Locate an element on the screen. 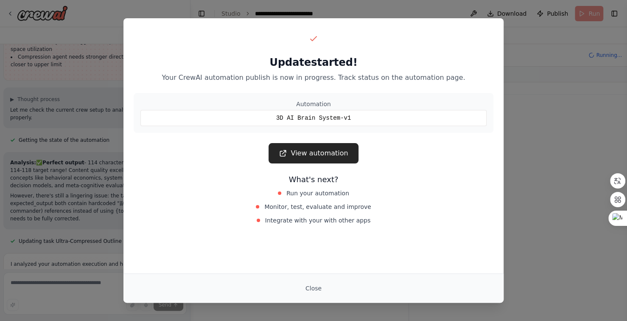 The image size is (627, 321). p: Your CrewAI automation publish is now in progress. Track status on the automation page. is located at coordinates (313, 78).